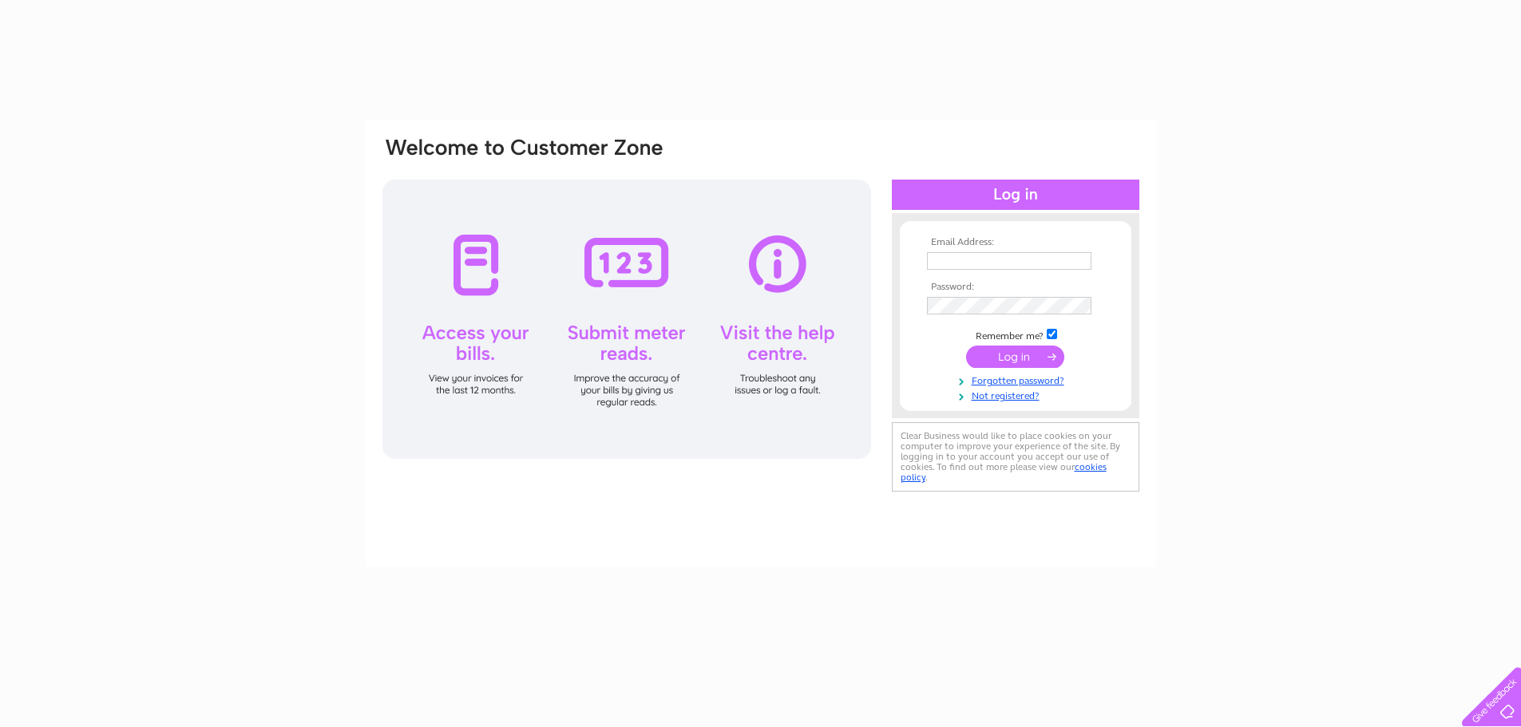 Image resolution: width=1521 pixels, height=727 pixels. Describe the element at coordinates (1017, 394) in the screenshot. I see `a: Not registered?` at that location.